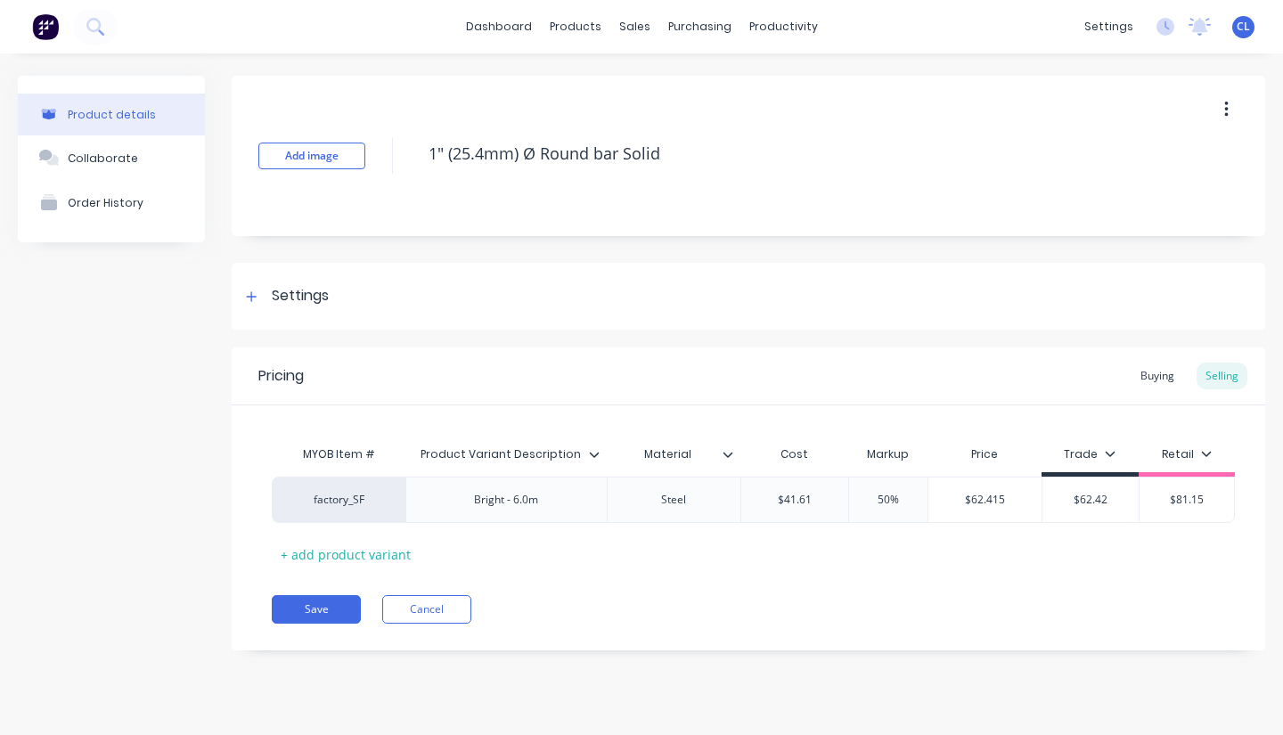 Image resolution: width=1283 pixels, height=735 pixels. I want to click on div: Settings, so click(300, 296).